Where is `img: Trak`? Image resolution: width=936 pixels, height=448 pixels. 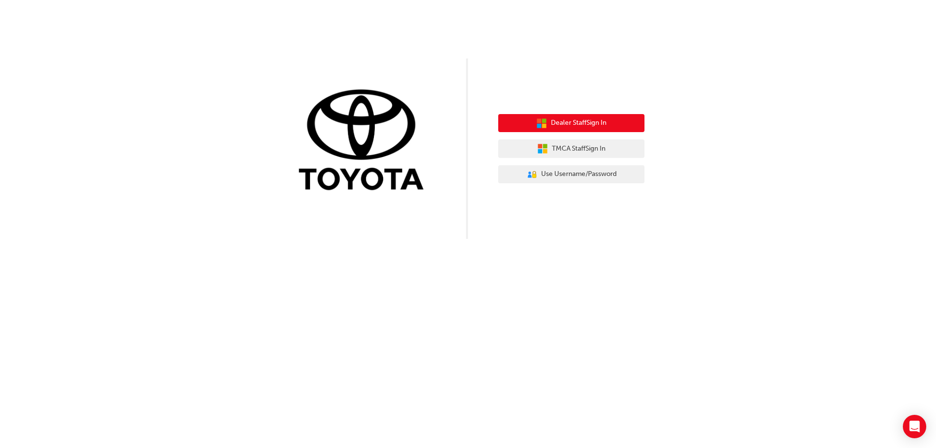
img: Trak is located at coordinates (364, 141).